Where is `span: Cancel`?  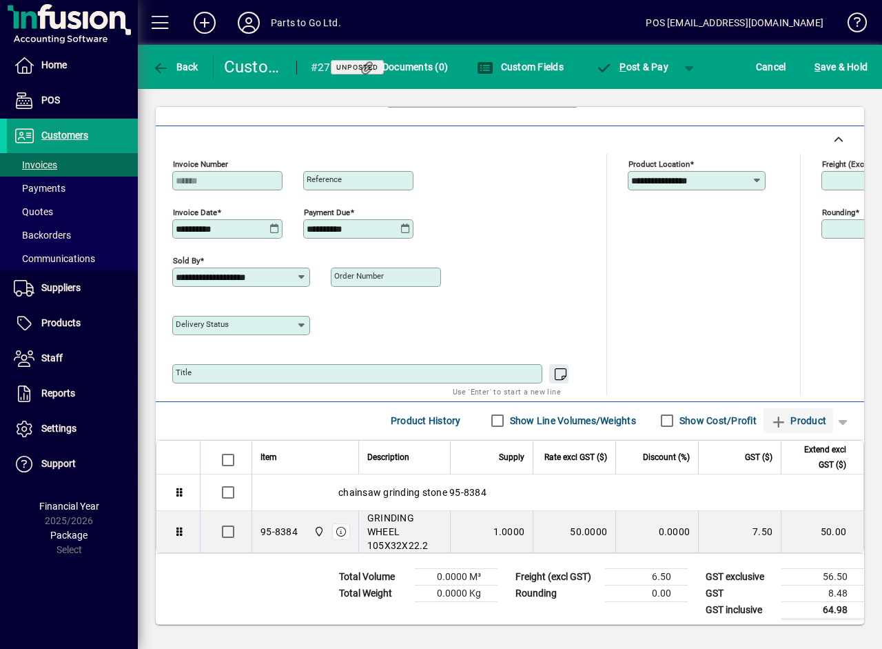
span: Cancel is located at coordinates (771, 67).